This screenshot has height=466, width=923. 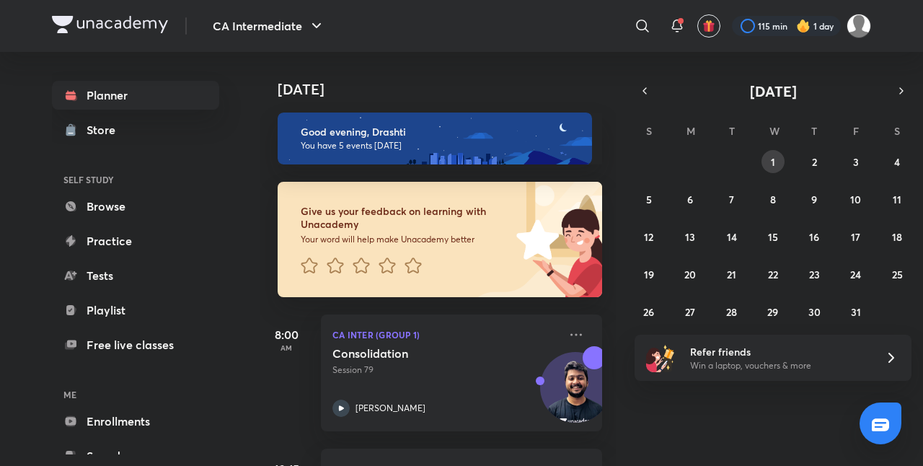 What do you see at coordinates (406, 239) in the screenshot?
I see `p: Your word will help make Unacademy better` at bounding box center [406, 239].